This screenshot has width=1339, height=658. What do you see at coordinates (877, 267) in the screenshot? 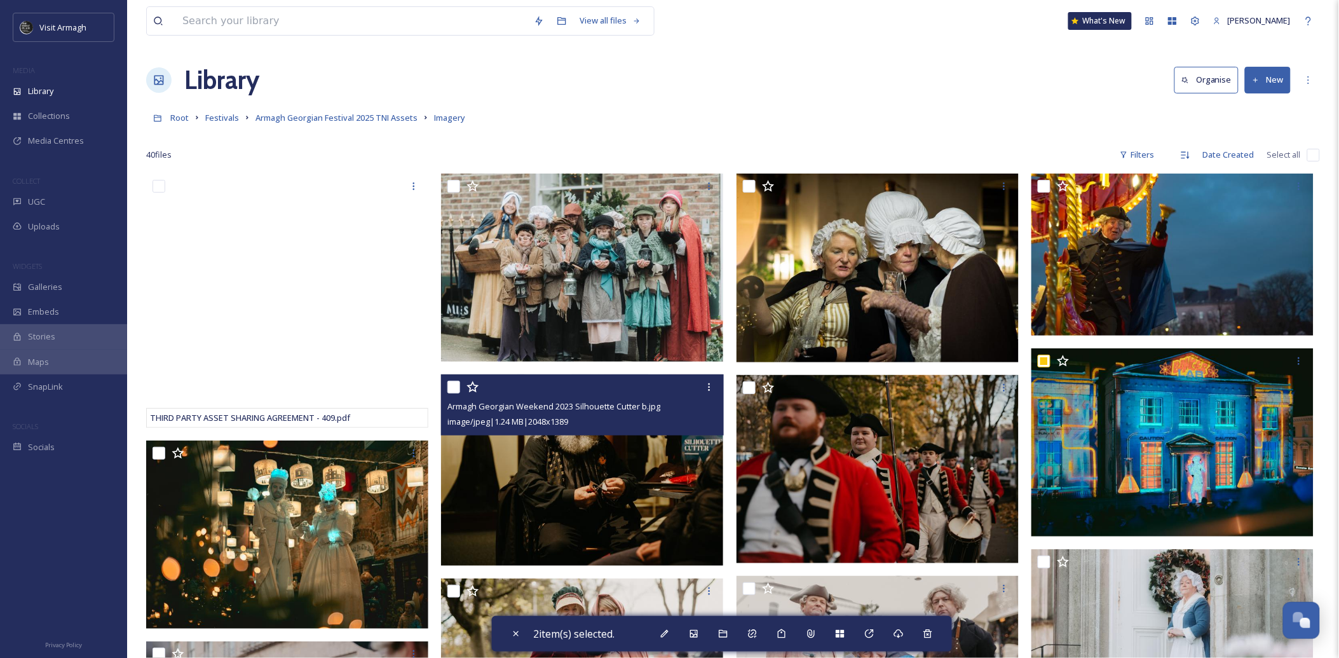
I see `img: Not so Gorgeous Georgian b.jpg` at bounding box center [877, 267].